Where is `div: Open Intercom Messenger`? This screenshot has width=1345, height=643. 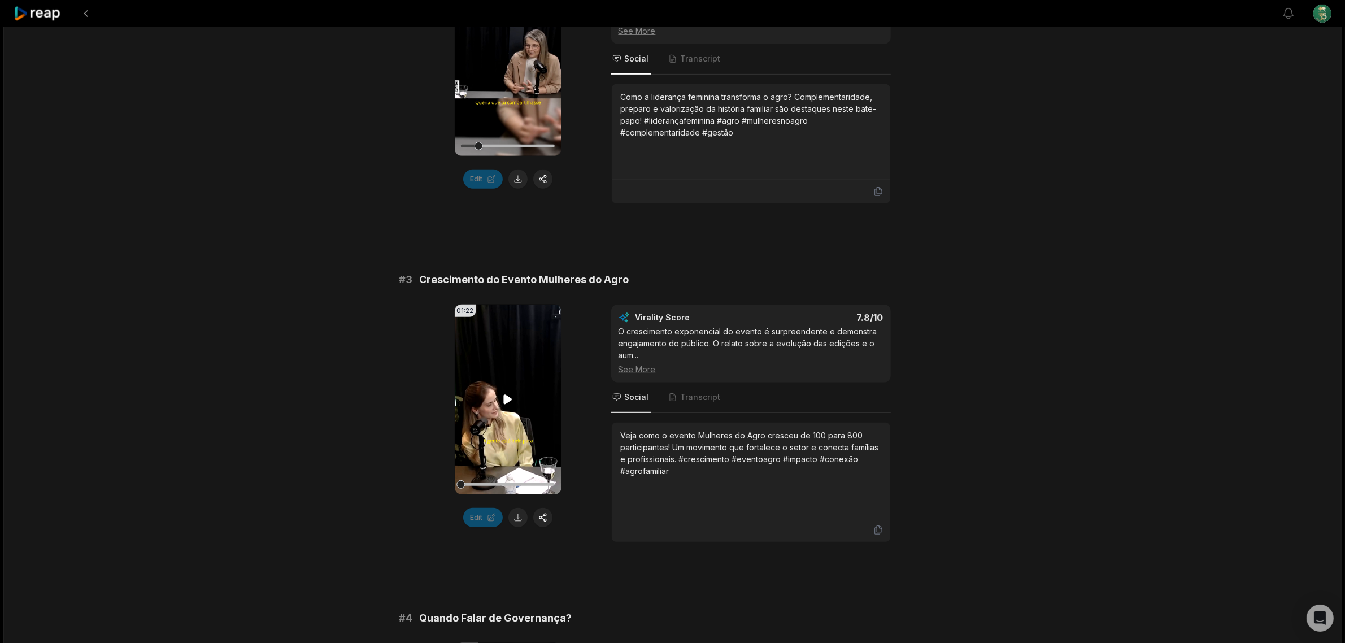 div: Open Intercom Messenger is located at coordinates (1320, 618).